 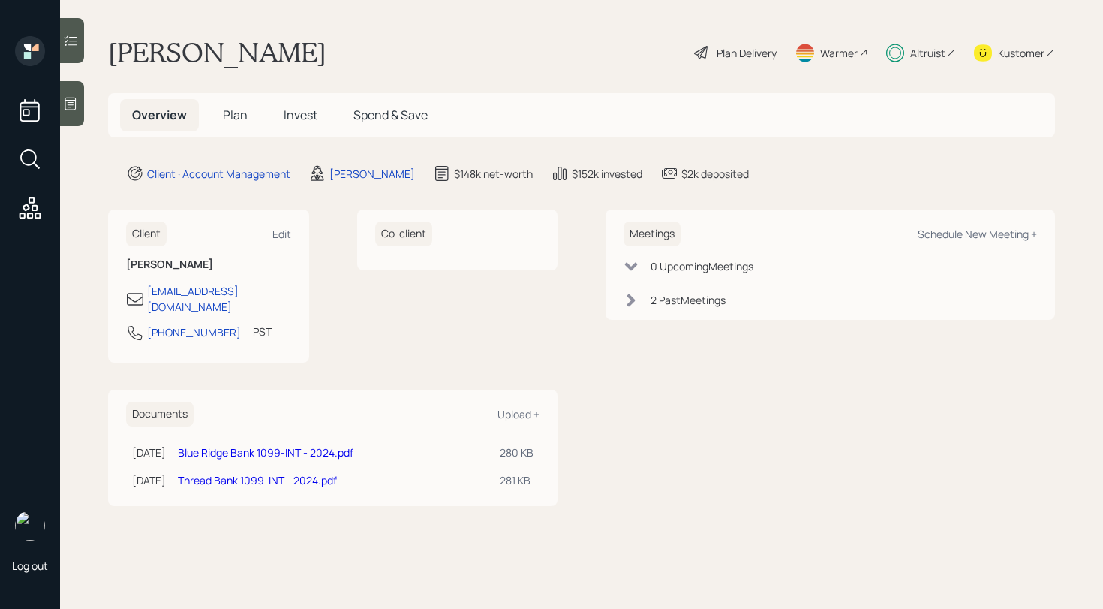 What do you see at coordinates (747, 53) in the screenshot?
I see `div: Plan Delivery` at bounding box center [747, 53].